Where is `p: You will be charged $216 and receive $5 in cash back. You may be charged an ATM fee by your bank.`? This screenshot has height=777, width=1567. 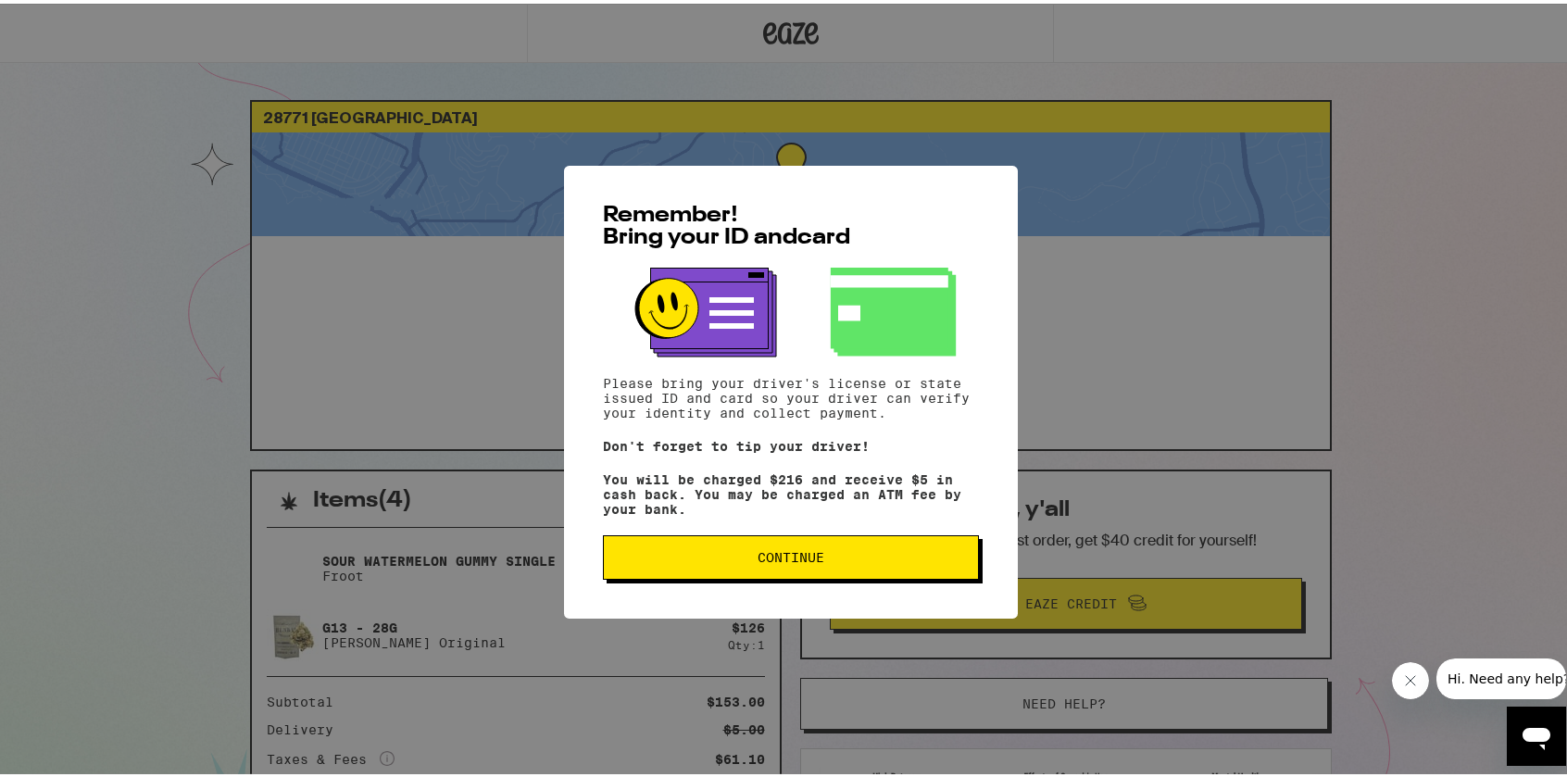 p: You will be charged $216 and receive $5 in cash back. You may be charged an ATM fee by your bank. is located at coordinates (791, 491).